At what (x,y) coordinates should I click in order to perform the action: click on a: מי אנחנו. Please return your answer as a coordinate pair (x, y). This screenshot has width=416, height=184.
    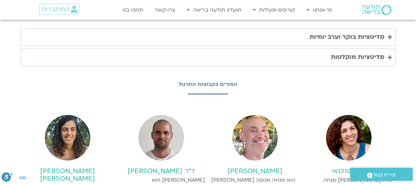
    Looking at the image, I should click on (319, 10).